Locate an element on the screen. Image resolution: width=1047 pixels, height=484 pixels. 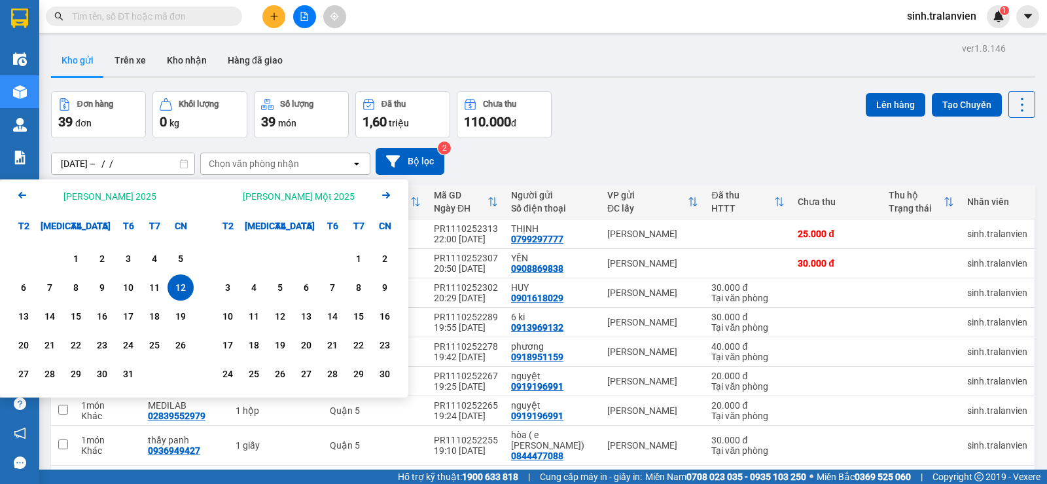
div: Choose Thứ Bảy, tháng 10 4 2025. It's available. is located at coordinates (154, 259).